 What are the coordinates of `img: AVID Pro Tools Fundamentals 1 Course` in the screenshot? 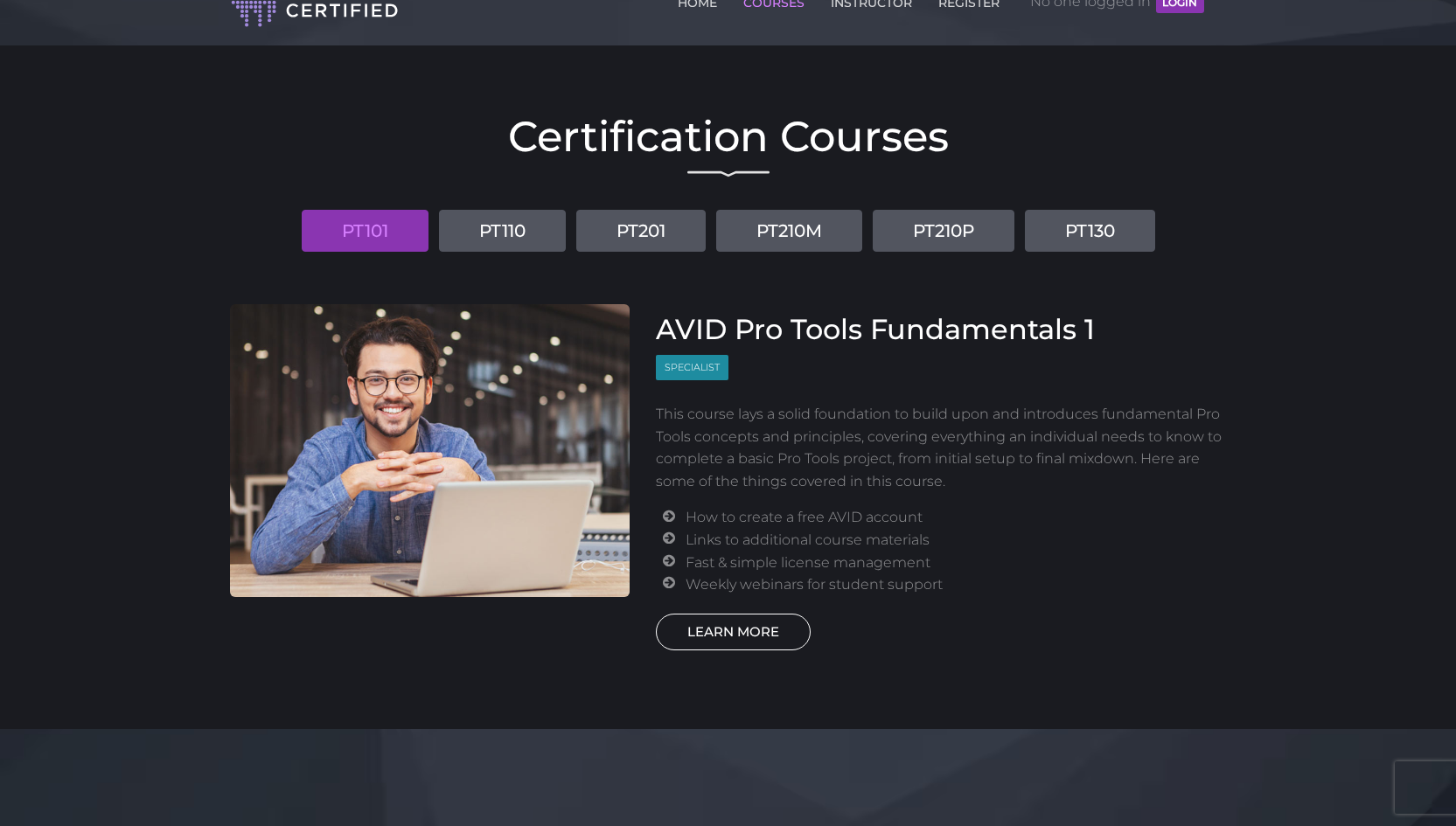 It's located at (430, 450).